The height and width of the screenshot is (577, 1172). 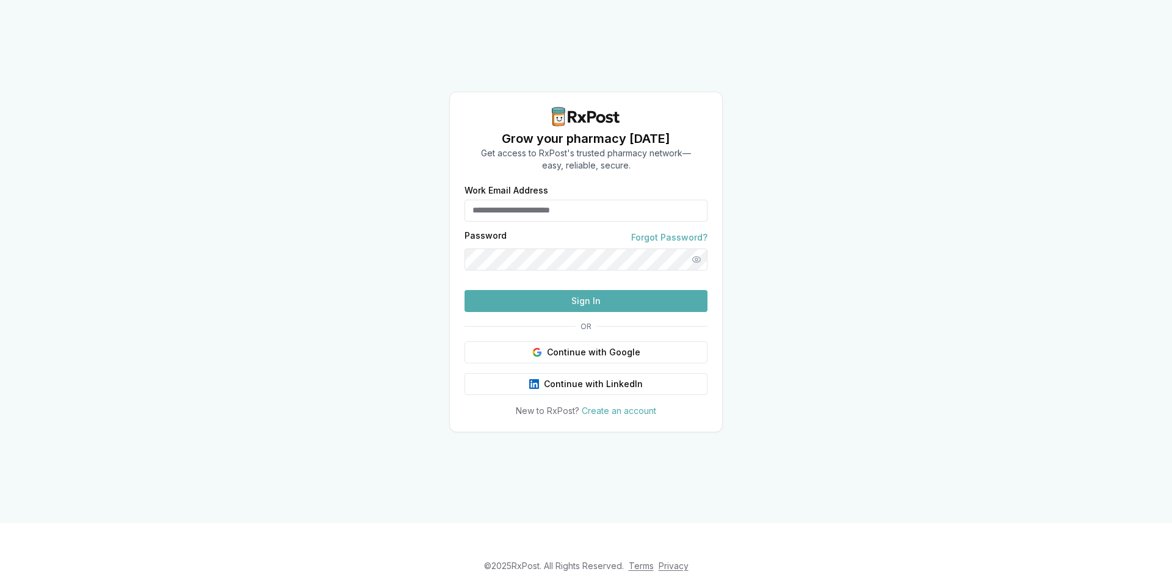 I want to click on a: Create an account, so click(x=619, y=410).